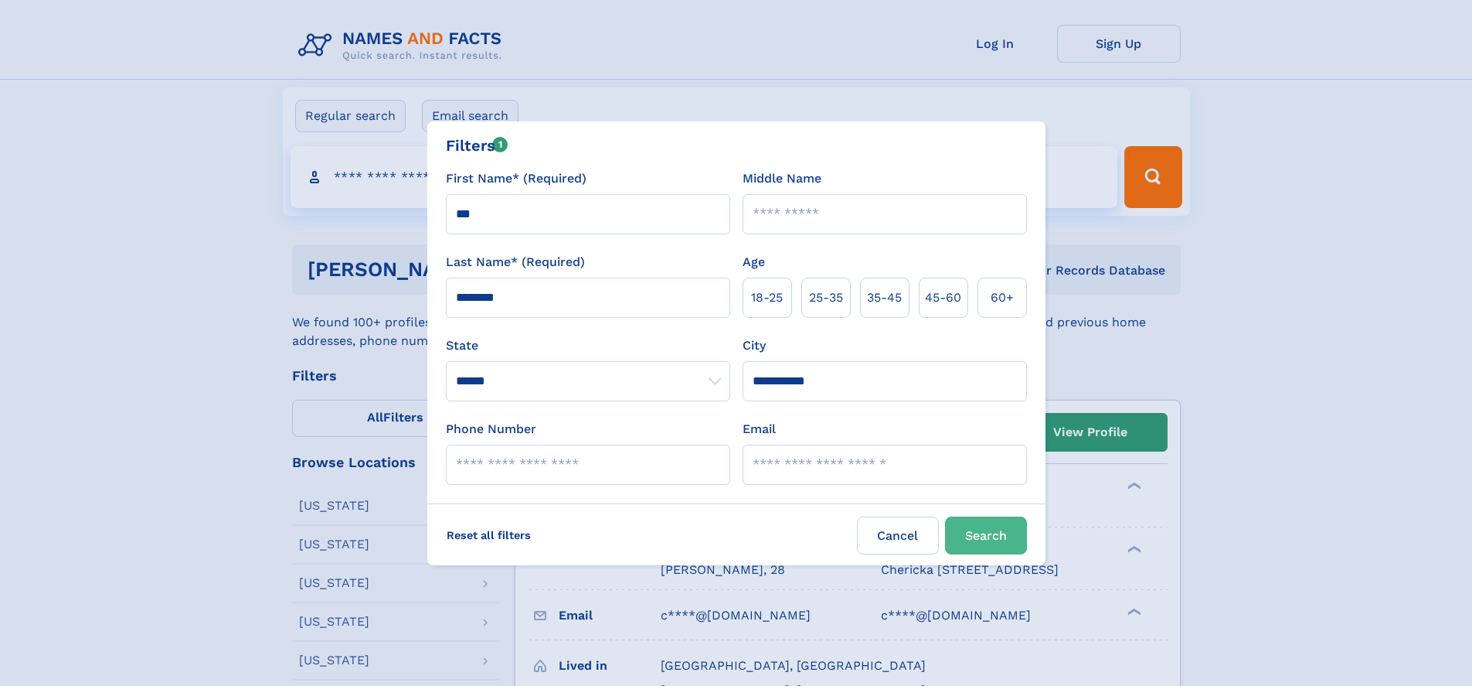 The width and height of the screenshot is (1472, 686). What do you see at coordinates (884, 298) in the screenshot?
I see `span: 35‑45` at bounding box center [884, 298].